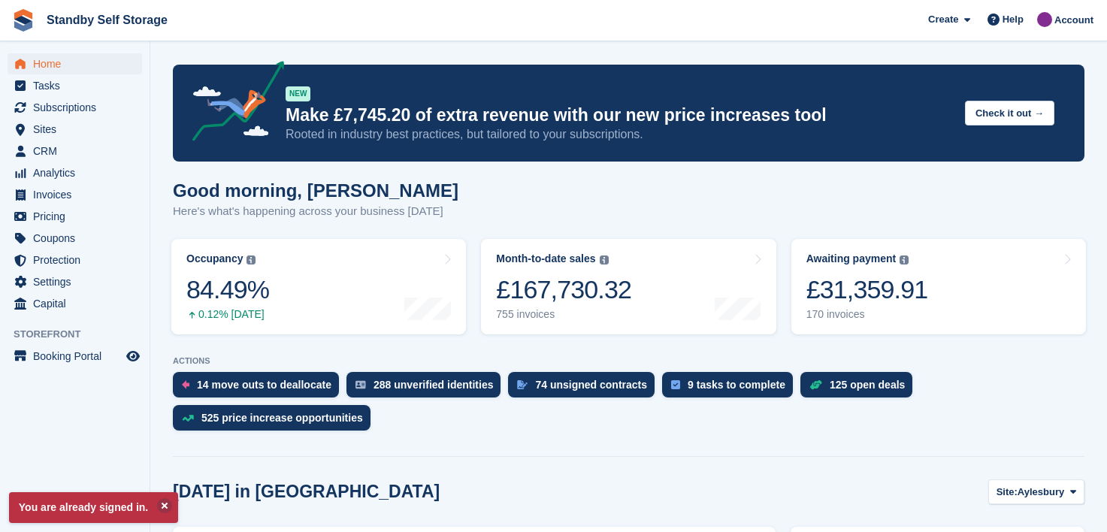 The image size is (1107, 532). I want to click on img: price-adjustments-announcement-icon-8257ccfd72463d97f412b2fc003d46551f7dbcb40ab6d574587a9cd5c0d94..., so click(232, 104).